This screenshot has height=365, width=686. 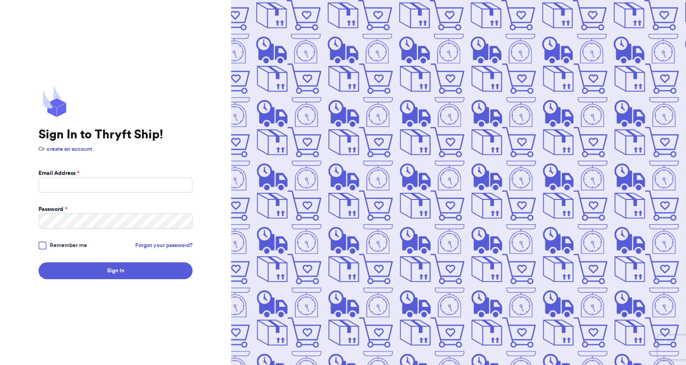 I want to click on label: Password, so click(x=53, y=210).